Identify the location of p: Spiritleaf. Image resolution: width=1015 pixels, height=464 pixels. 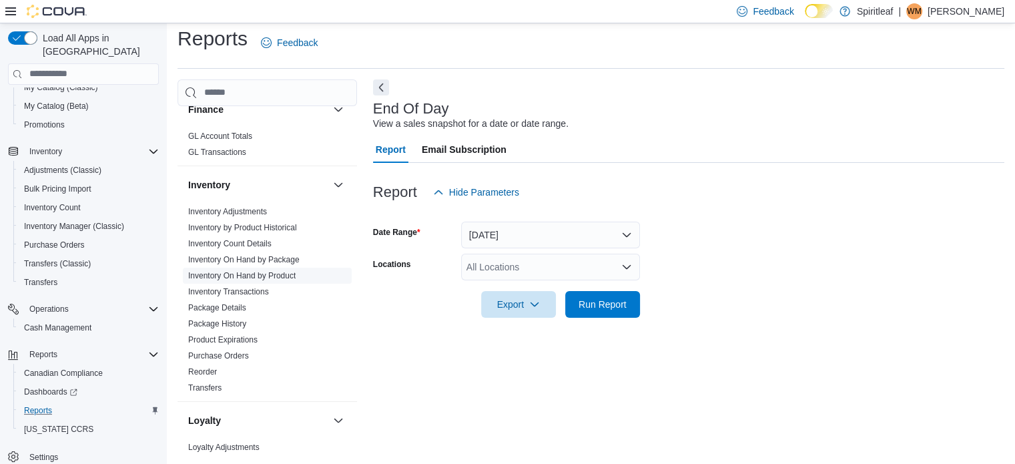
(875, 11).